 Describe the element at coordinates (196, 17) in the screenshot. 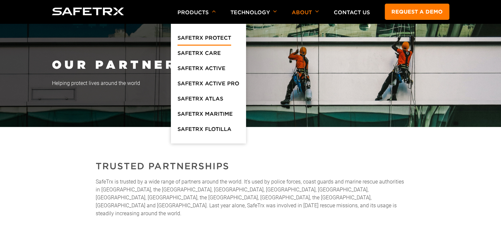

I see `p: Products` at that location.